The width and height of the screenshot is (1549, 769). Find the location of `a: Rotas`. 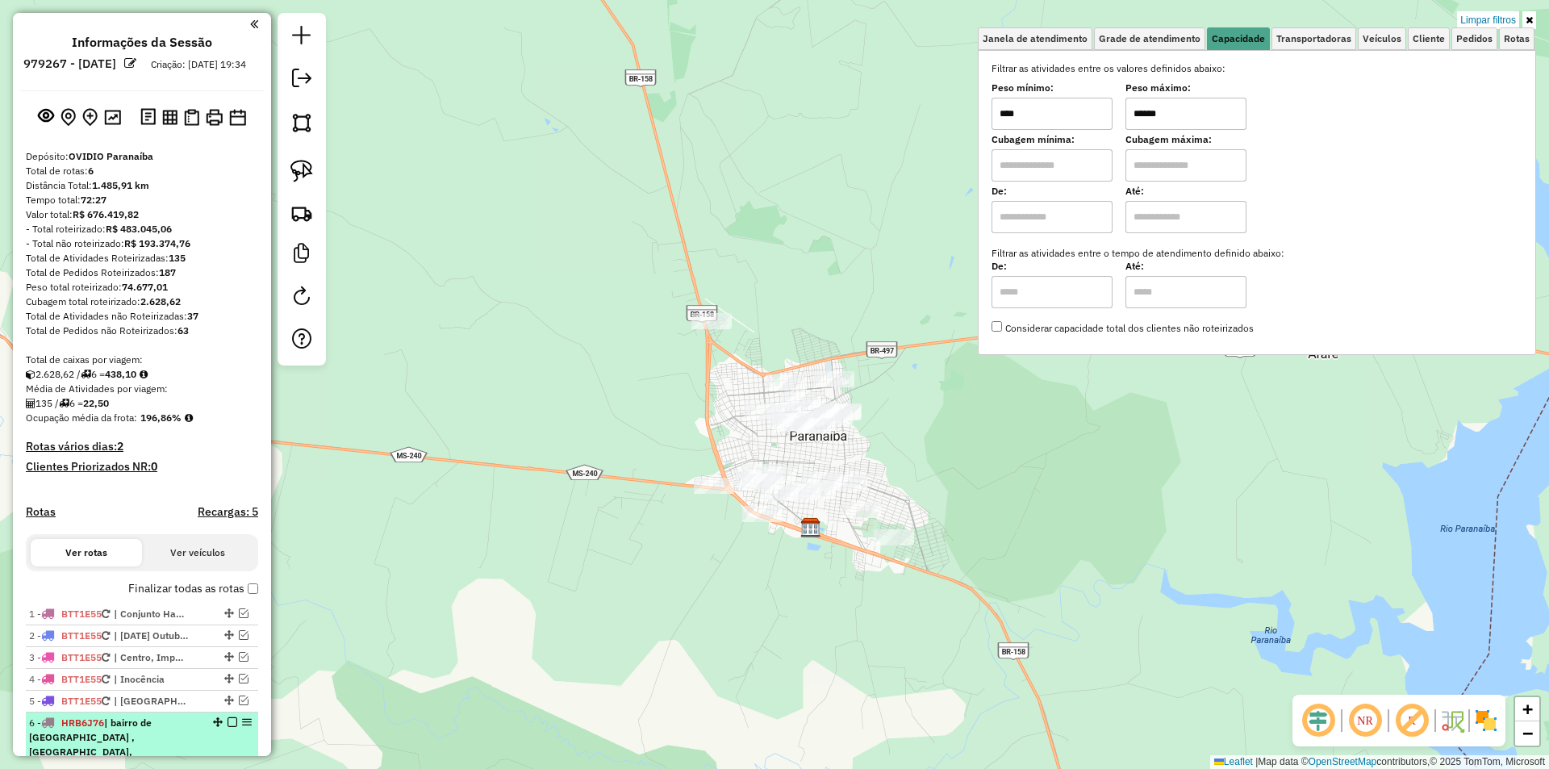

a: Rotas is located at coordinates (40, 512).